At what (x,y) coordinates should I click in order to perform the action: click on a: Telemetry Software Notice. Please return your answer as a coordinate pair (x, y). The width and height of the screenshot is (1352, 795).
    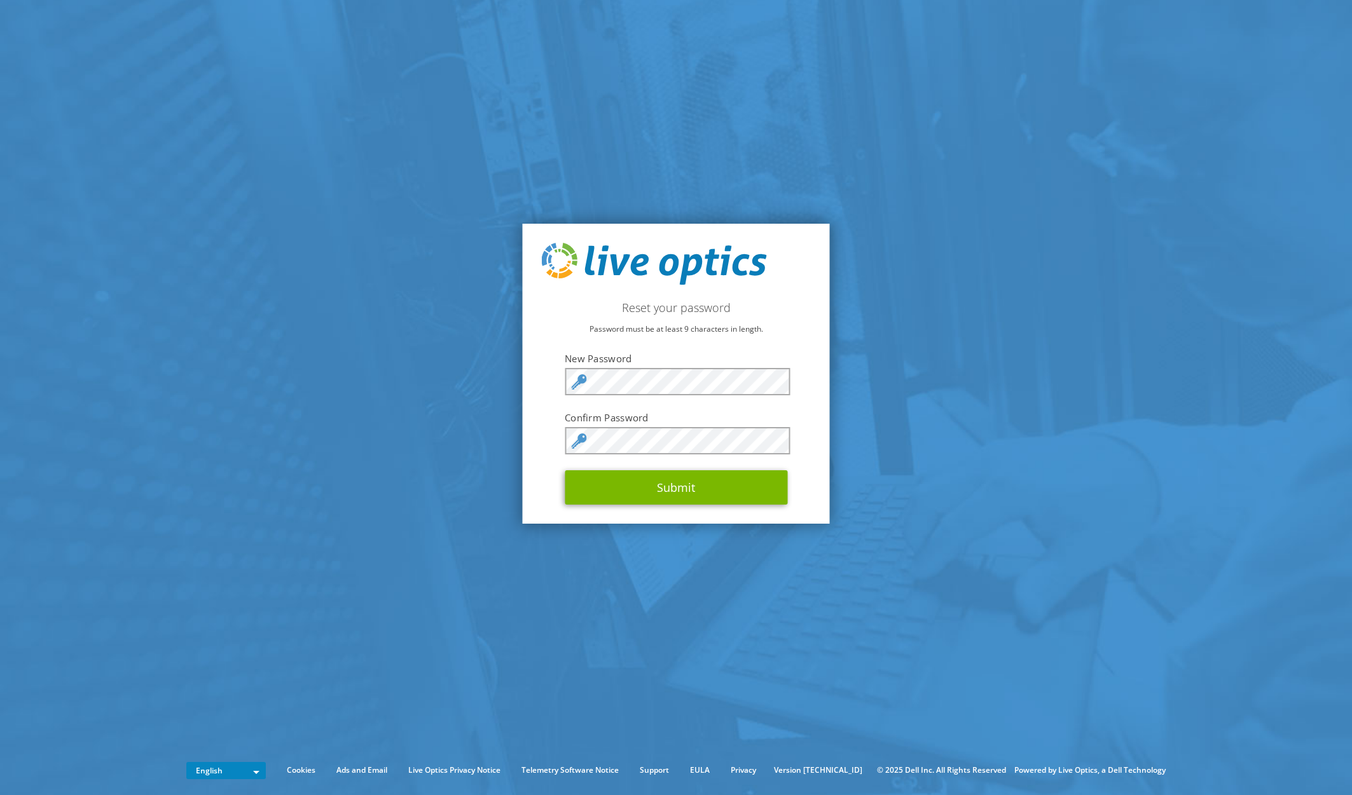
    Looking at the image, I should click on (570, 771).